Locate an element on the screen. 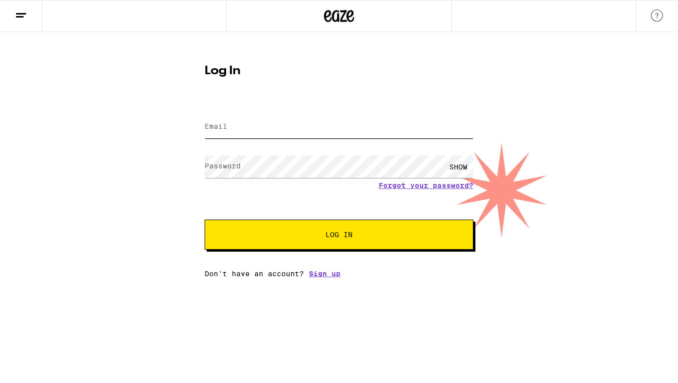 The width and height of the screenshot is (678, 383). div: Don't have an account? is located at coordinates (339, 274).